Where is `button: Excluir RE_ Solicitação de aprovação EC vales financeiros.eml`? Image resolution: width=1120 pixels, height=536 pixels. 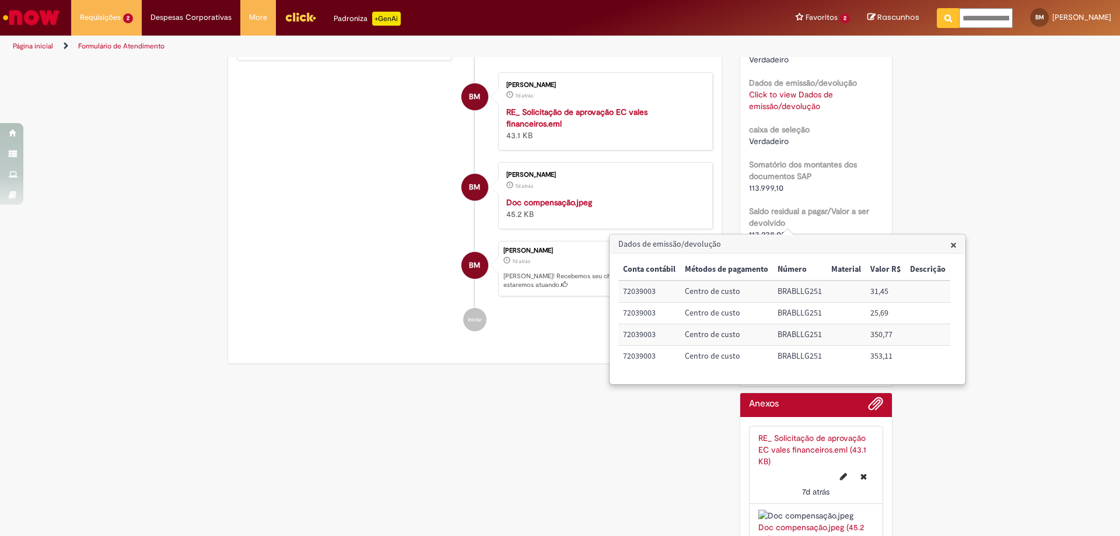
button: Excluir RE_ Solicitação de aprovação EC vales financeiros.eml is located at coordinates (863, 476).